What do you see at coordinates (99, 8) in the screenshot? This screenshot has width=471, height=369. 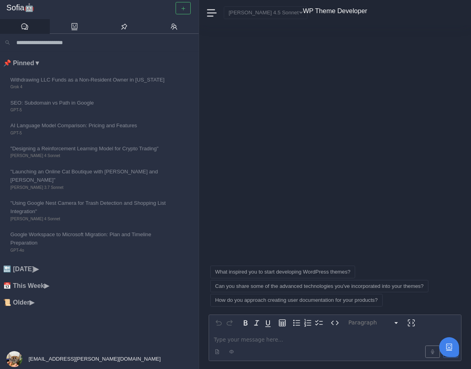 I see `h3: Sofia🤖` at bounding box center [99, 8].